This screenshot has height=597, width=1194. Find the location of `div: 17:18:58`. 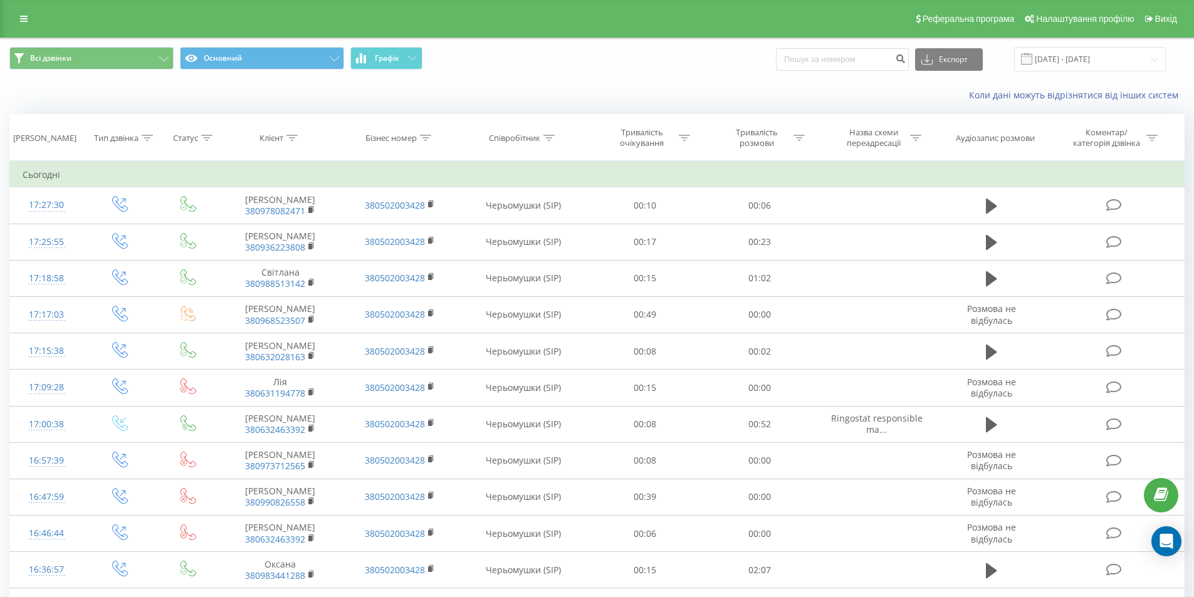

div: 17:18:58 is located at coordinates (46, 278).